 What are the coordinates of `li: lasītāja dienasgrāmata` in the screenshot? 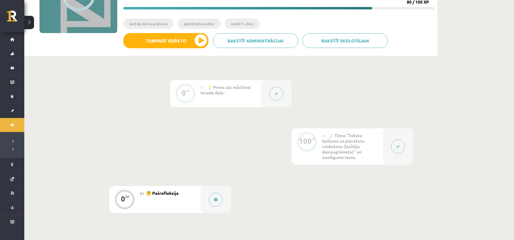 It's located at (148, 24).